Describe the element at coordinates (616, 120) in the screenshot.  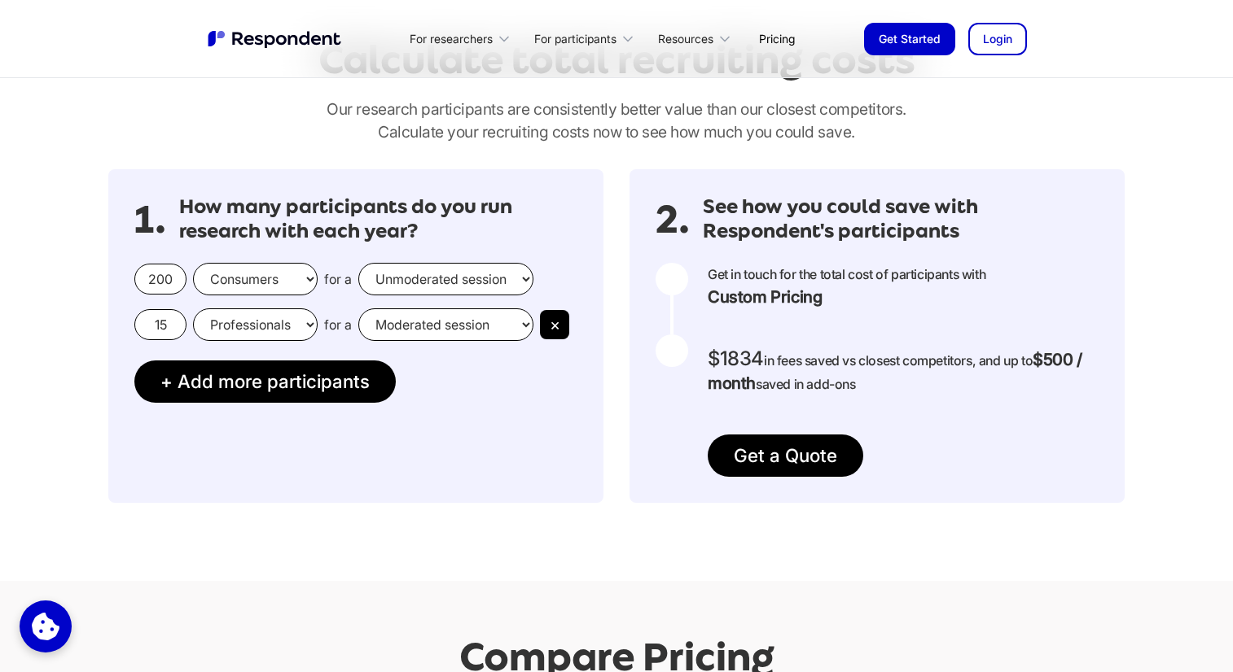
I see `p: Our research participants are consistently better value than our closest competitors.` at that location.